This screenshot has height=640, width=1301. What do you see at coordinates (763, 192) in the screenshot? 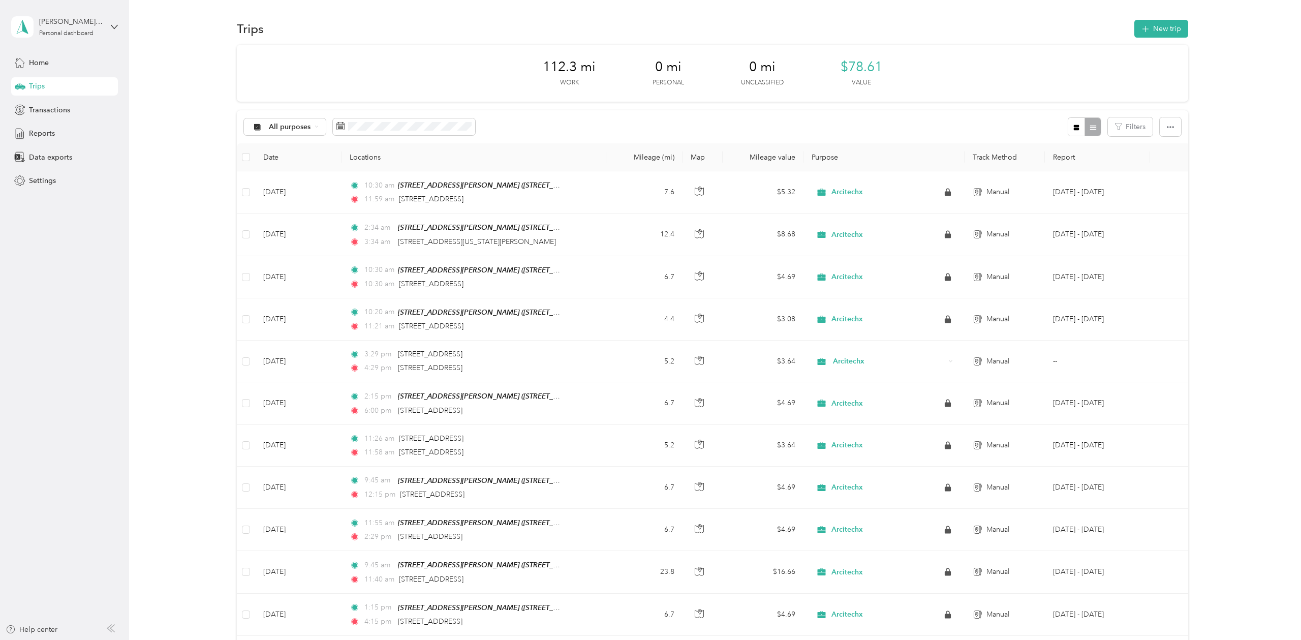
I see `td: $5.32` at bounding box center [763, 192].